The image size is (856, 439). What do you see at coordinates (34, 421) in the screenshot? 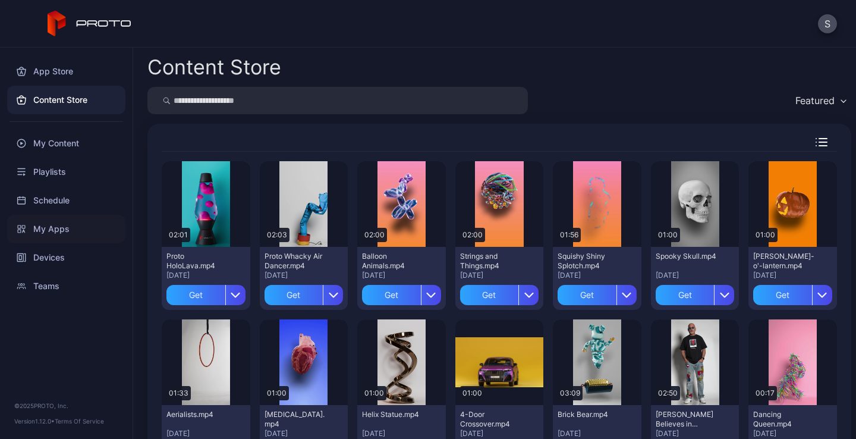
I see `span: Version 1.12.0 •` at bounding box center [34, 421].